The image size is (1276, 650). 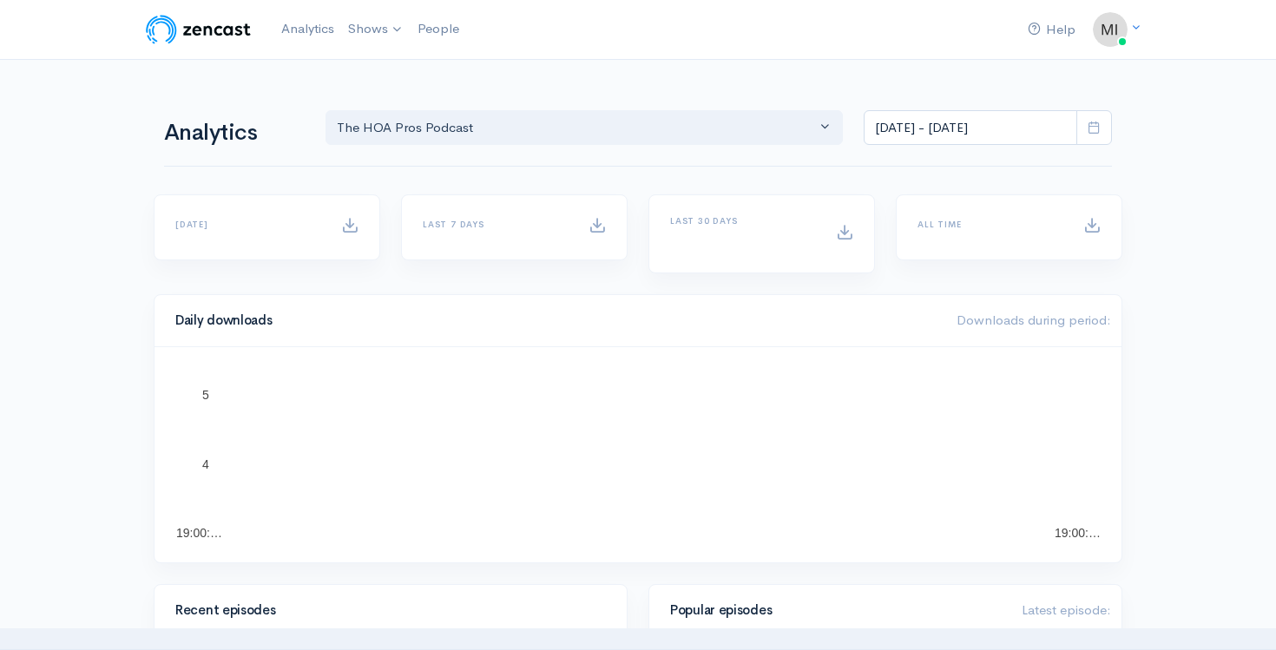 What do you see at coordinates (1066, 609) in the screenshot?
I see `span: Latest episode:` at bounding box center [1066, 609].